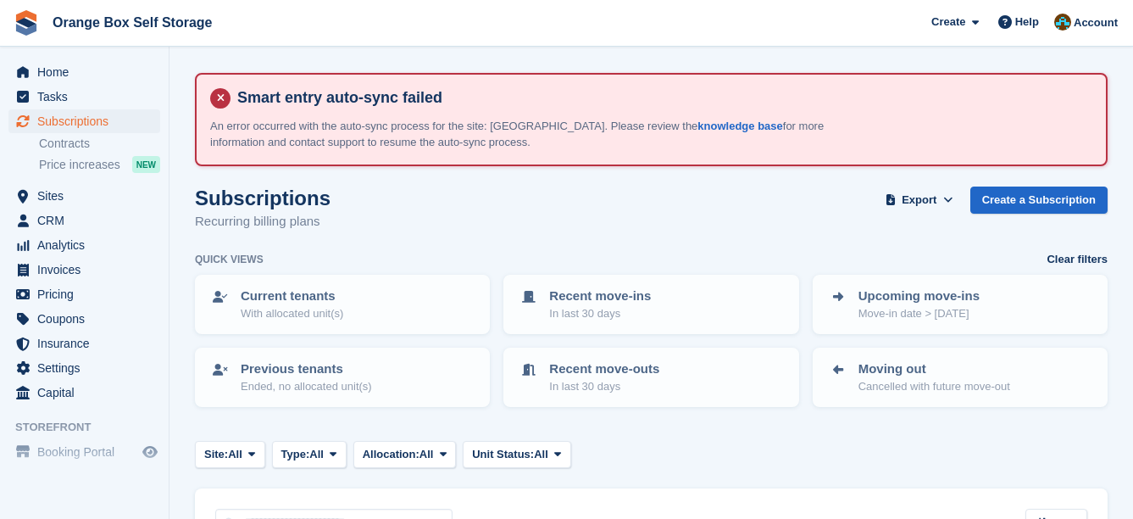 This screenshot has height=519, width=1133. What do you see at coordinates (1039, 200) in the screenshot?
I see `a: Create a Subscription` at bounding box center [1039, 200].